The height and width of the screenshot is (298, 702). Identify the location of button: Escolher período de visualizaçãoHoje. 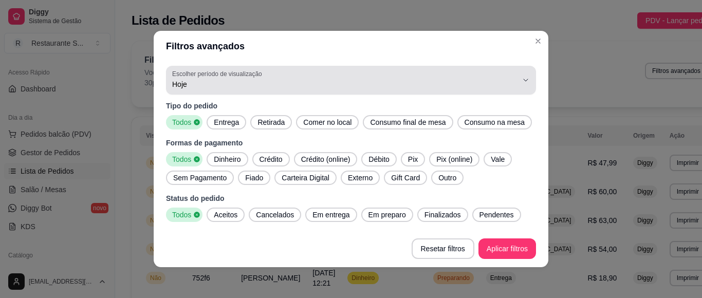
(351, 80).